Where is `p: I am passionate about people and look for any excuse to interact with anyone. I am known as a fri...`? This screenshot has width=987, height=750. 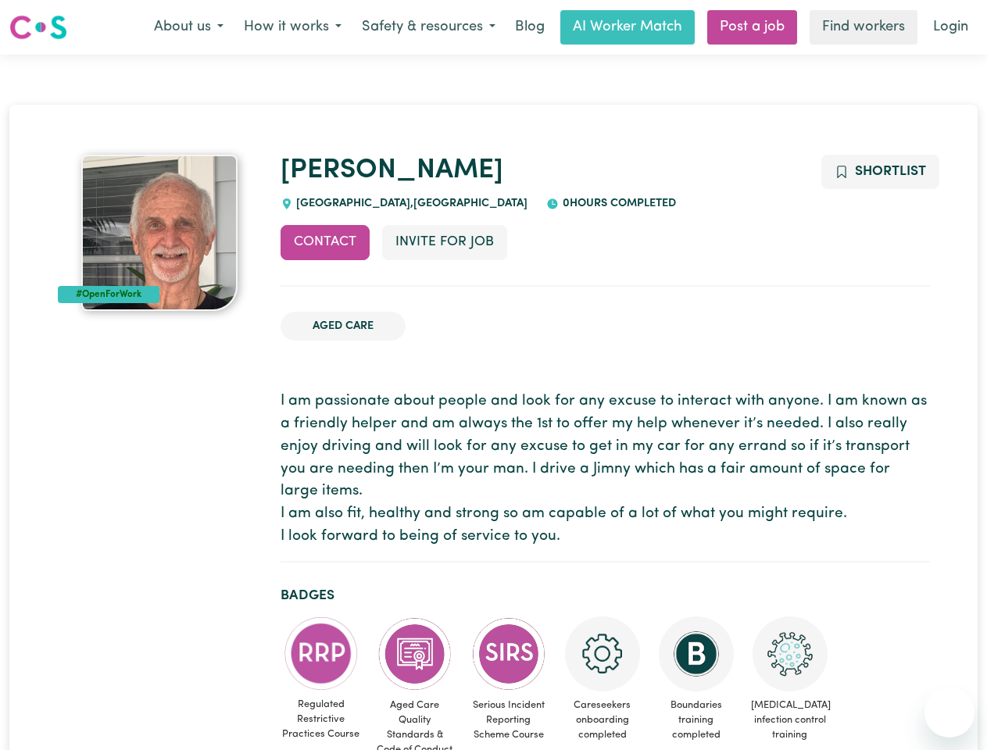 p: I am passionate about people and look for any excuse to interact with anyone. I am known as a fri... is located at coordinates (605, 470).